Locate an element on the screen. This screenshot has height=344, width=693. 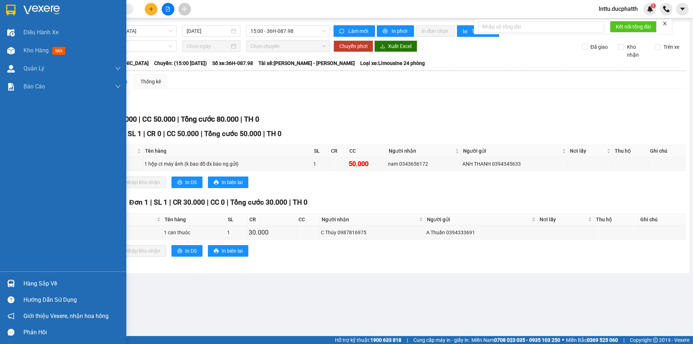
span: TH 0 is located at coordinates (252, 119).